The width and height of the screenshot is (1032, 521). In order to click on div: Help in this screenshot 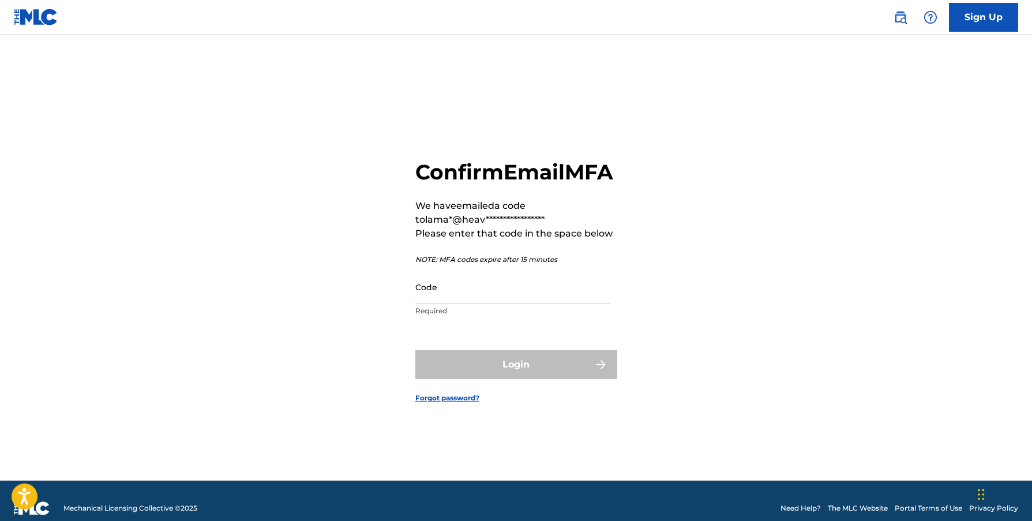, I will do `click(931, 17)`.